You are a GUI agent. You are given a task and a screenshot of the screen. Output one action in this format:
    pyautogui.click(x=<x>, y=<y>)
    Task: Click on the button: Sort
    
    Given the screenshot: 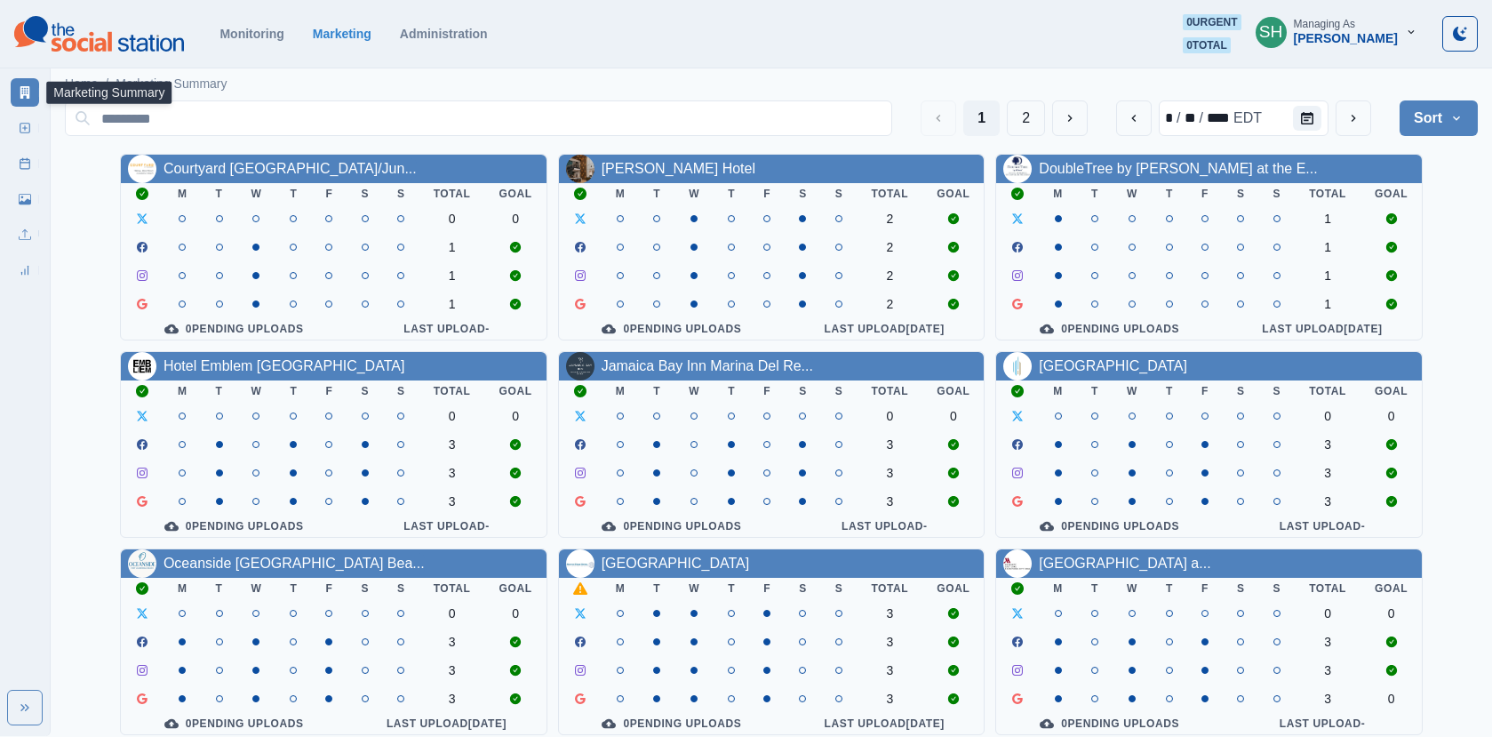 What is the action you would take?
    pyautogui.click(x=1439, y=118)
    